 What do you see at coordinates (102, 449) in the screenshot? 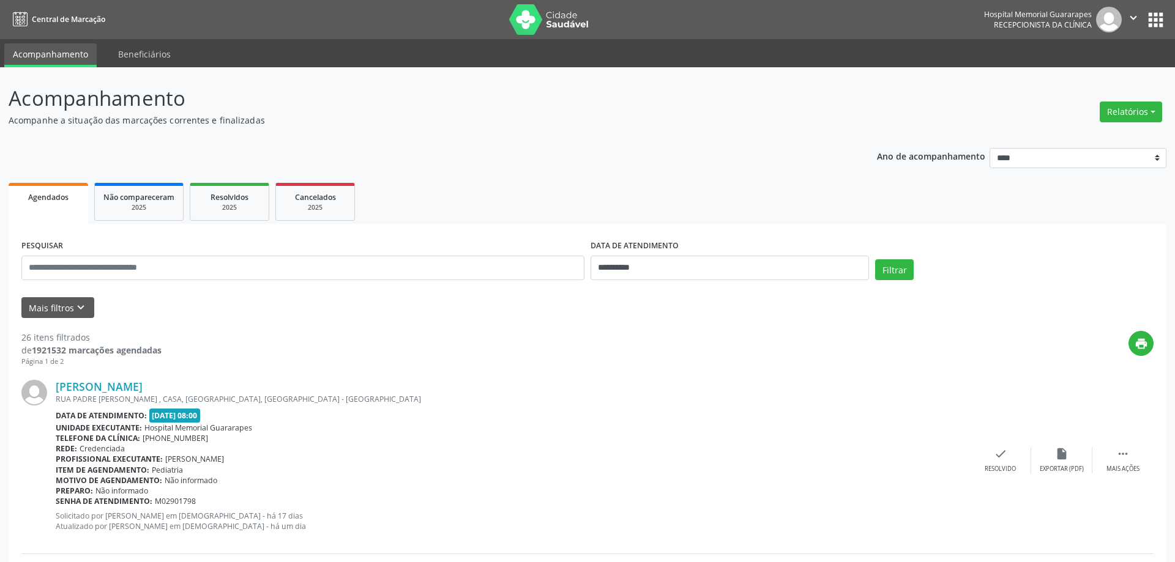
I see `span: Credenciada` at bounding box center [102, 449].